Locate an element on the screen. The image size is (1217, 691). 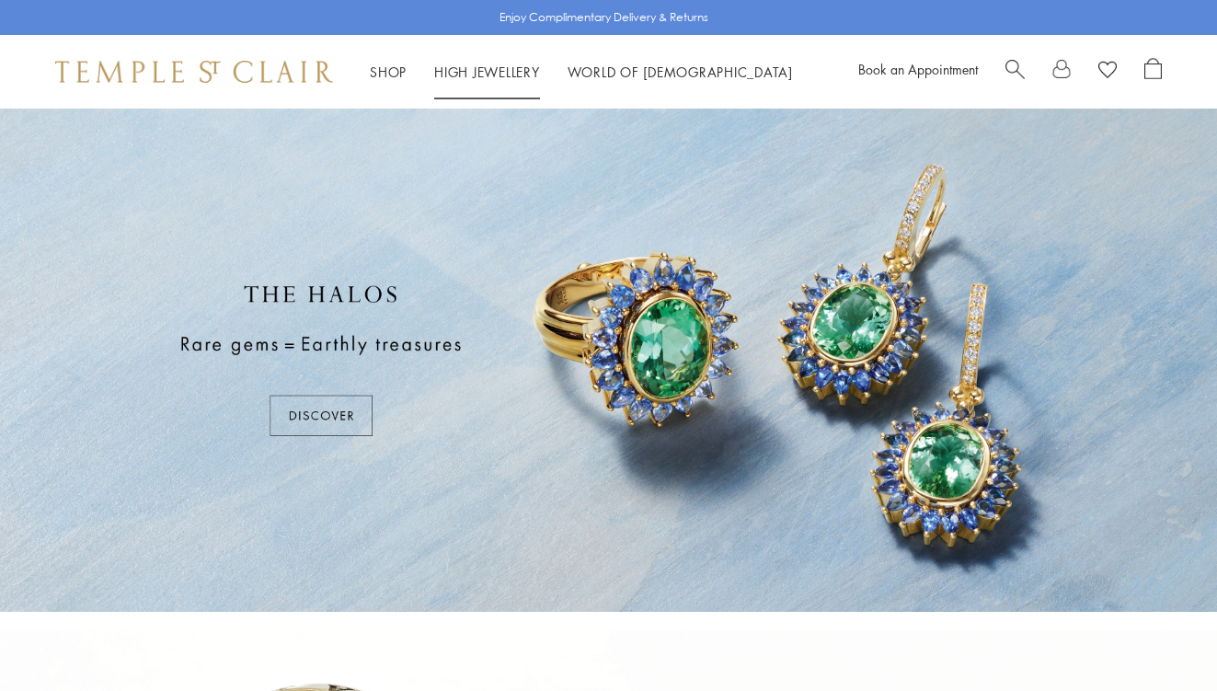
a: High JewelleryHigh Jewellery is located at coordinates (487, 72).